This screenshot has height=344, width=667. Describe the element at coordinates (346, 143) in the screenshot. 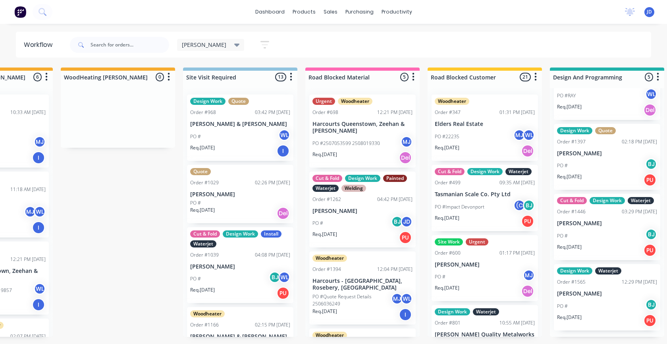

I see `p: PO #2507053599 2508019330` at that location.